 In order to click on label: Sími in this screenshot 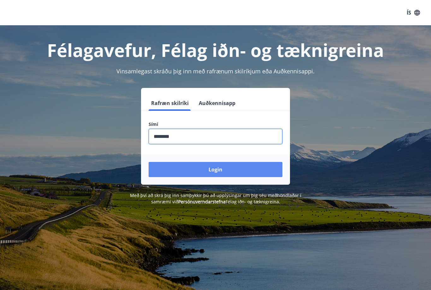, I will do `click(216, 124)`.